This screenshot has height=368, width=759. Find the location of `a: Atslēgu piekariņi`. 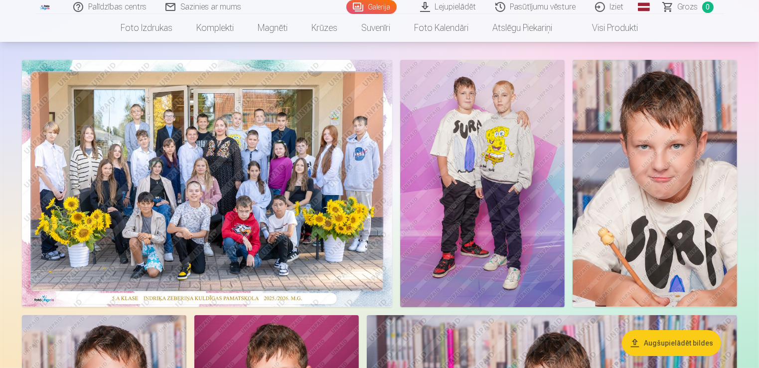

a: Atslēgu piekariņi is located at coordinates (523, 28).